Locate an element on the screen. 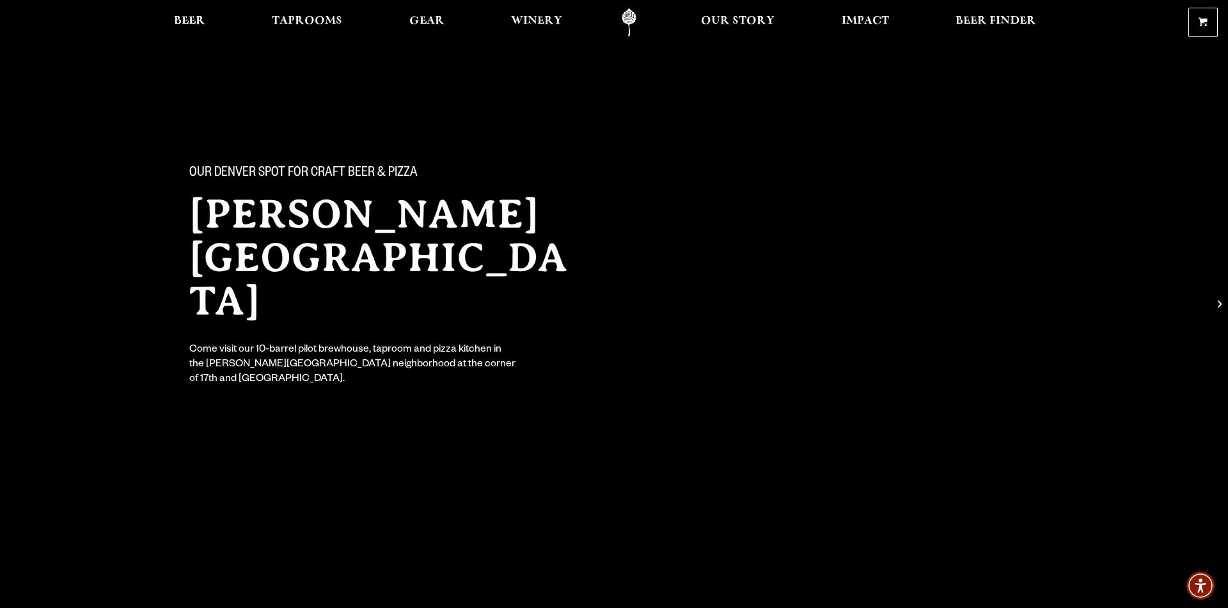 This screenshot has width=1228, height=608. a: Gear is located at coordinates (427, 22).